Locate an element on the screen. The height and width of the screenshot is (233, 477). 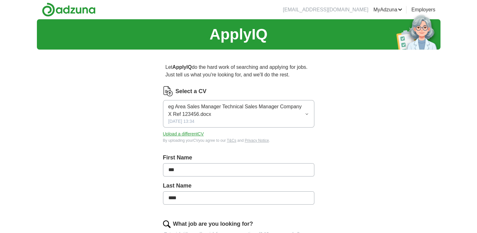
label: Last Name is located at coordinates (239, 185).